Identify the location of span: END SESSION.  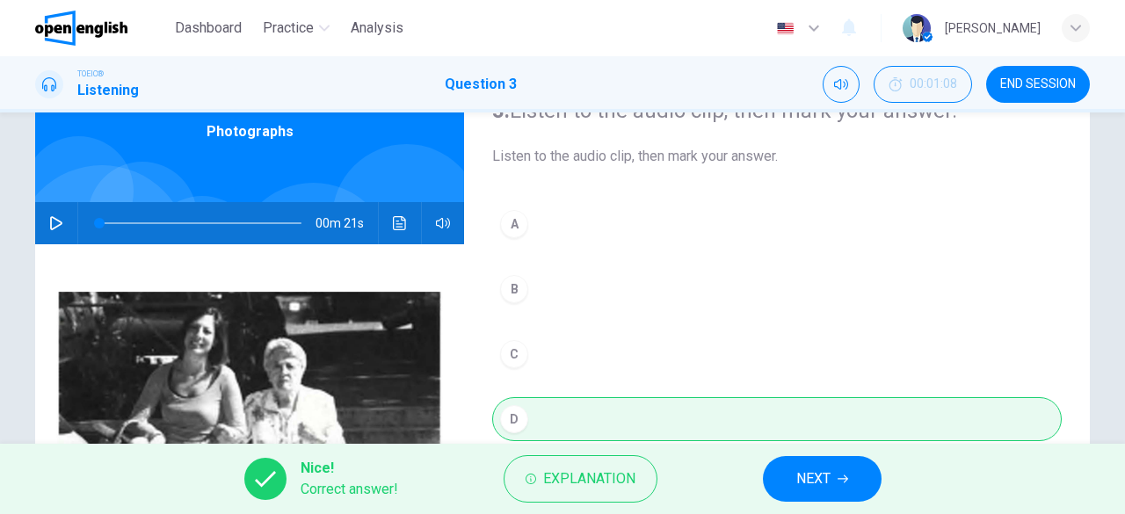
(1038, 84).